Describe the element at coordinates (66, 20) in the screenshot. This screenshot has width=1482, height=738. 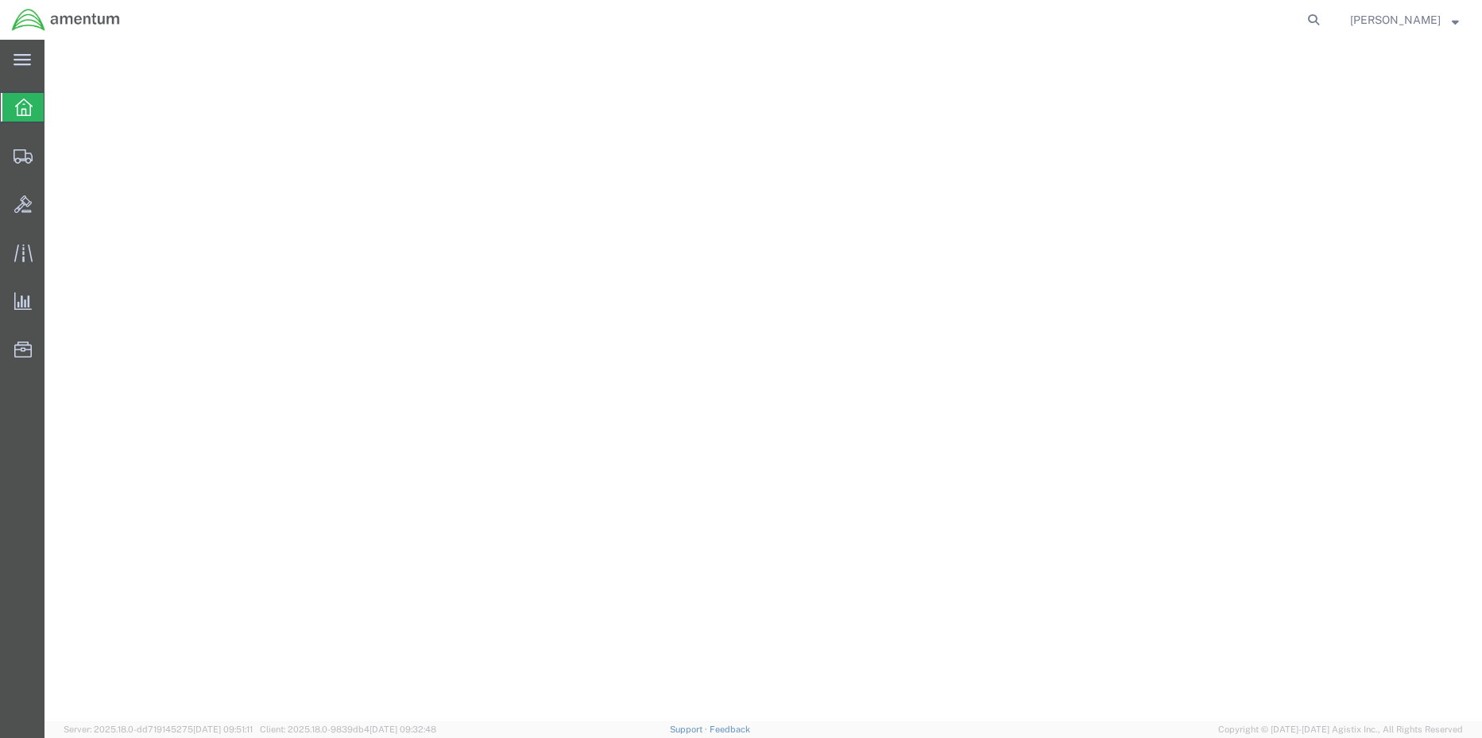
I see `img: logo` at that location.